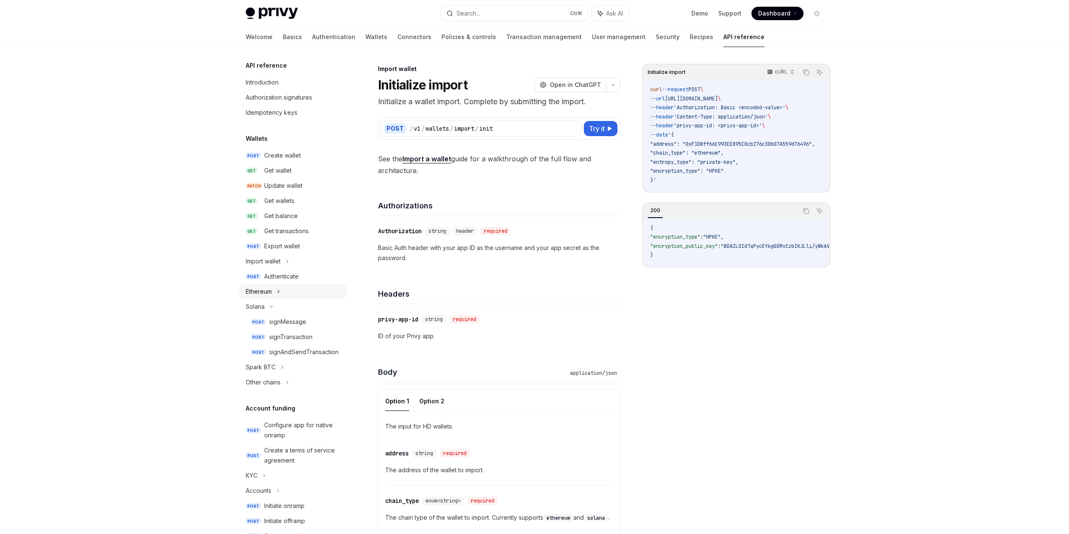 The width and height of the screenshot is (1069, 534). Describe the element at coordinates (400, 231) in the screenshot. I see `div: Authorization` at that location.